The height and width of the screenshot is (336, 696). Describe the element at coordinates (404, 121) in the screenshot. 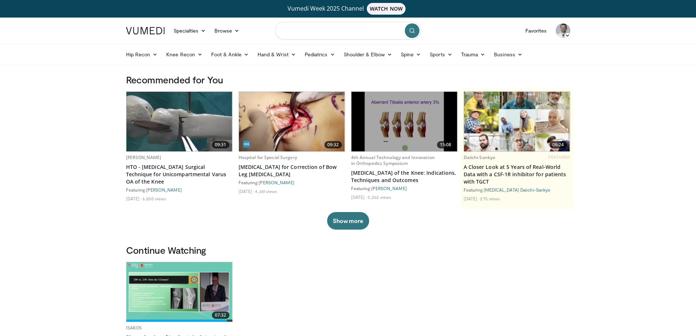

I see `img: 162be60a-9176-4ddd-bead-4ab8632d2286.620x360_q85_upscale.jpg` at that location.